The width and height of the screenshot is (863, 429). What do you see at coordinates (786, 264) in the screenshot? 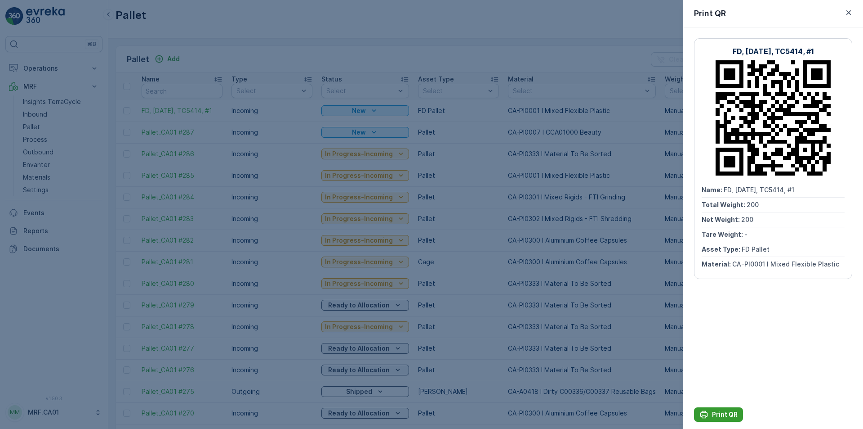
I see `span: CA-PI0001 I Mixed Flexible Plastic` at bounding box center [786, 264].